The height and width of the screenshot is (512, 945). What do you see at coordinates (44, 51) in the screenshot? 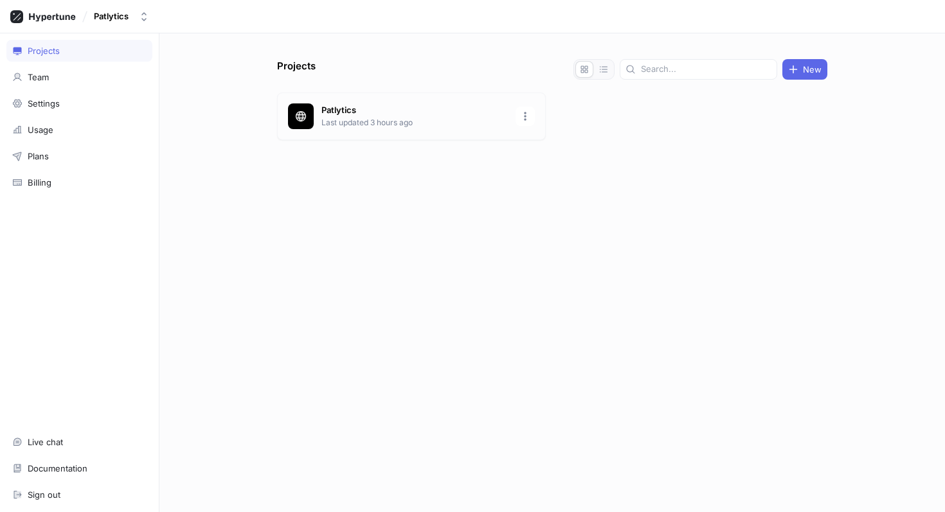
I see `div: Projects` at bounding box center [44, 51].